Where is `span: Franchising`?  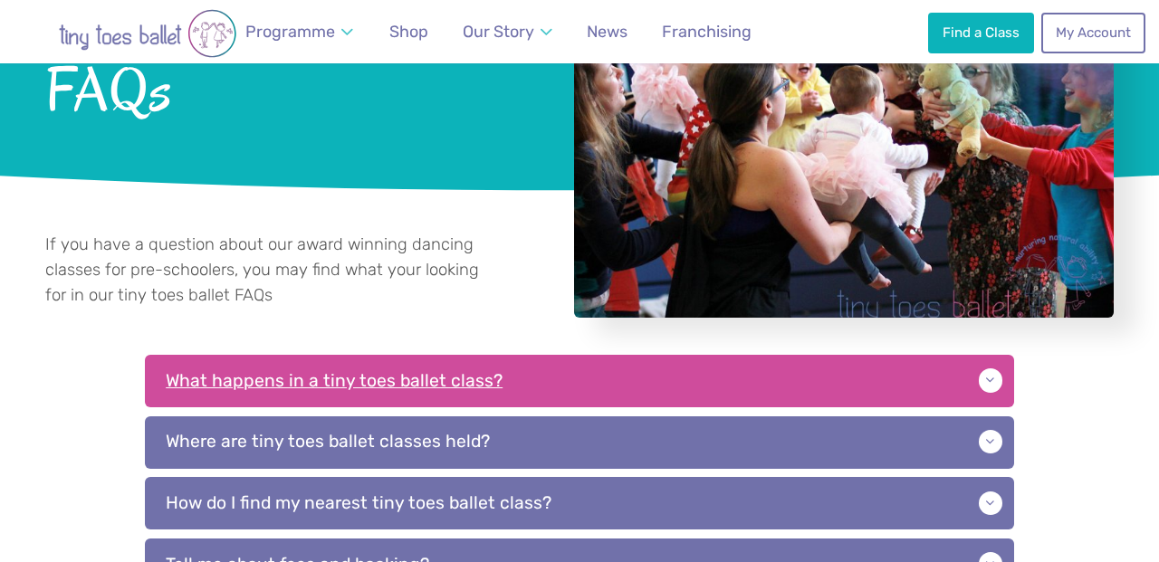
span: Franchising is located at coordinates (706, 31).